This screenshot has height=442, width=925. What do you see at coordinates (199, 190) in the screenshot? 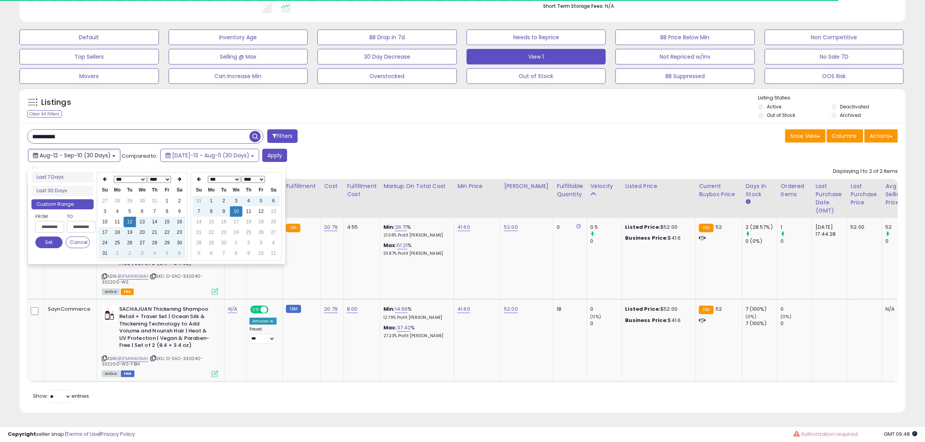
I see `th: Su` at bounding box center [199, 190].